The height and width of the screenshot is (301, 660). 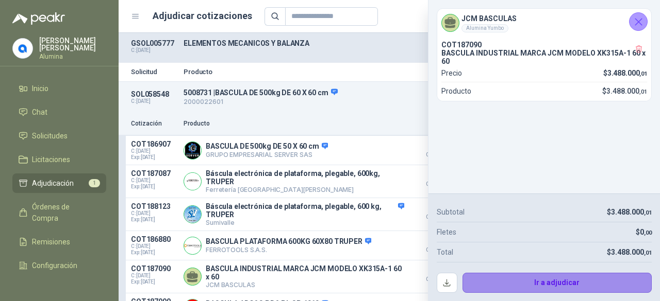 I want to click on a: Adjudicación1, so click(x=59, y=183).